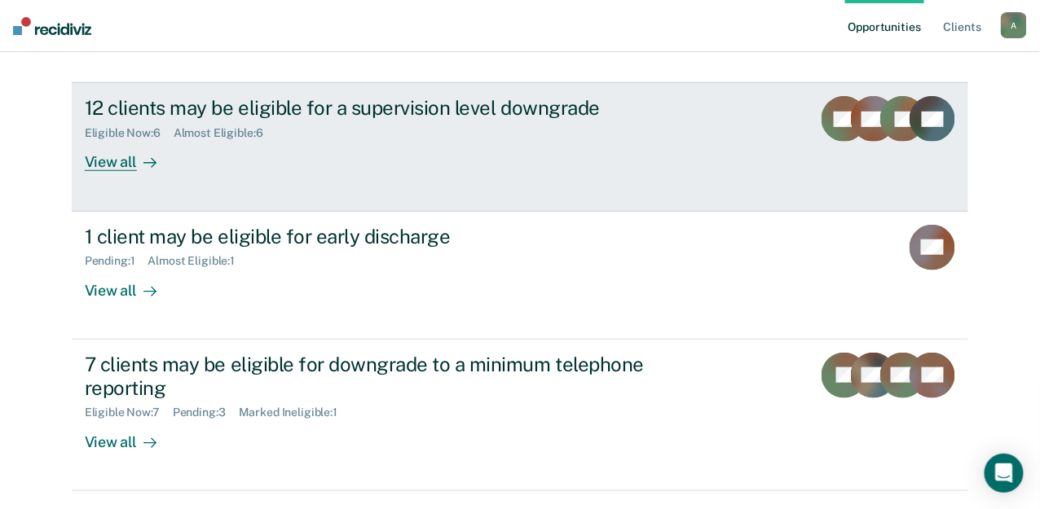 The width and height of the screenshot is (1040, 509). What do you see at coordinates (520, 147) in the screenshot?
I see `a: 12 clients may be eligible for a supervision level downgradeEligible Now:6Almost Eligible:6View all` at bounding box center [520, 147].